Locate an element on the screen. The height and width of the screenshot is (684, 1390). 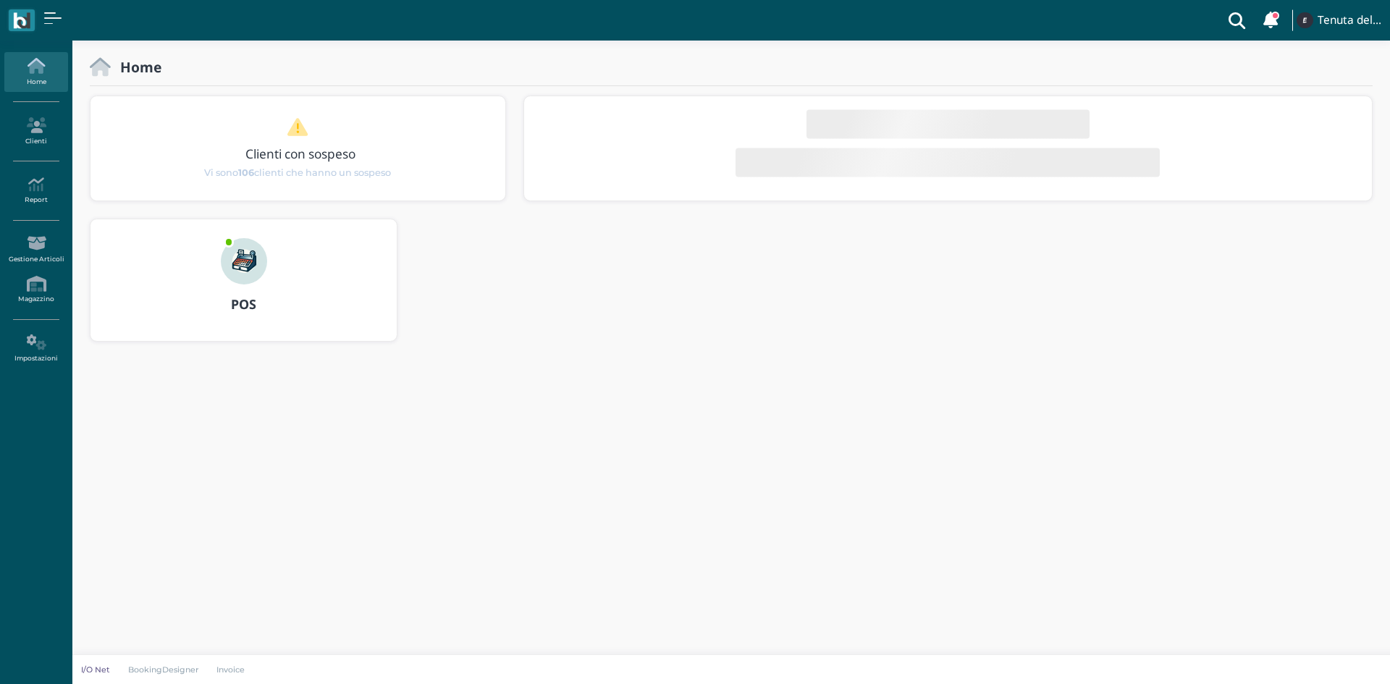
a: Clienti con sospeso Vi sono106clienti che hanno un sospeso is located at coordinates (298, 148).